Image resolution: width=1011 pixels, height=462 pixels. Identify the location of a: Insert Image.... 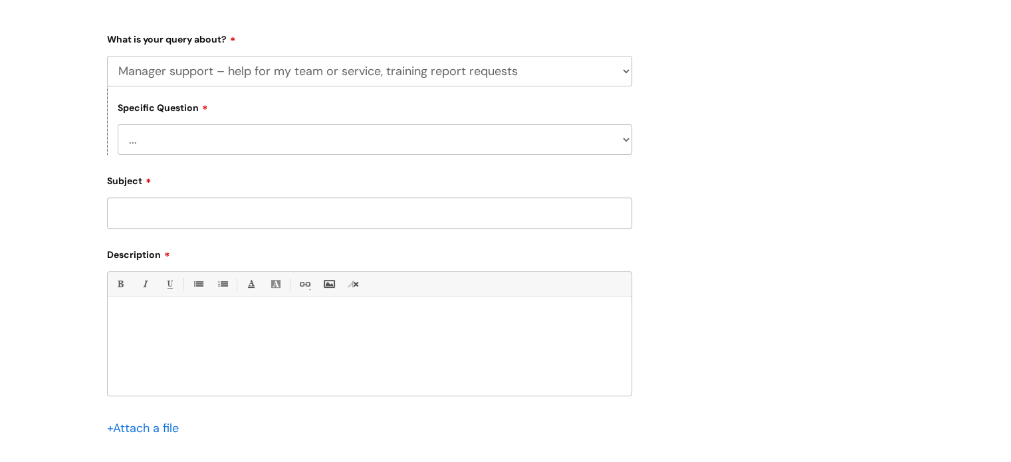
(328, 284).